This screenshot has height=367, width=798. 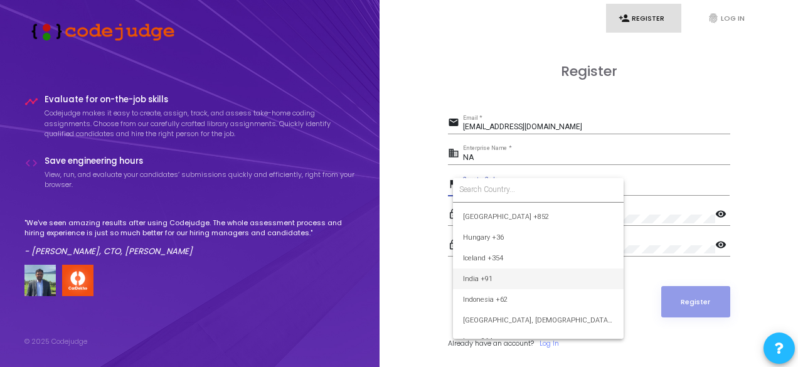 I want to click on span: Indonesia +62, so click(x=538, y=299).